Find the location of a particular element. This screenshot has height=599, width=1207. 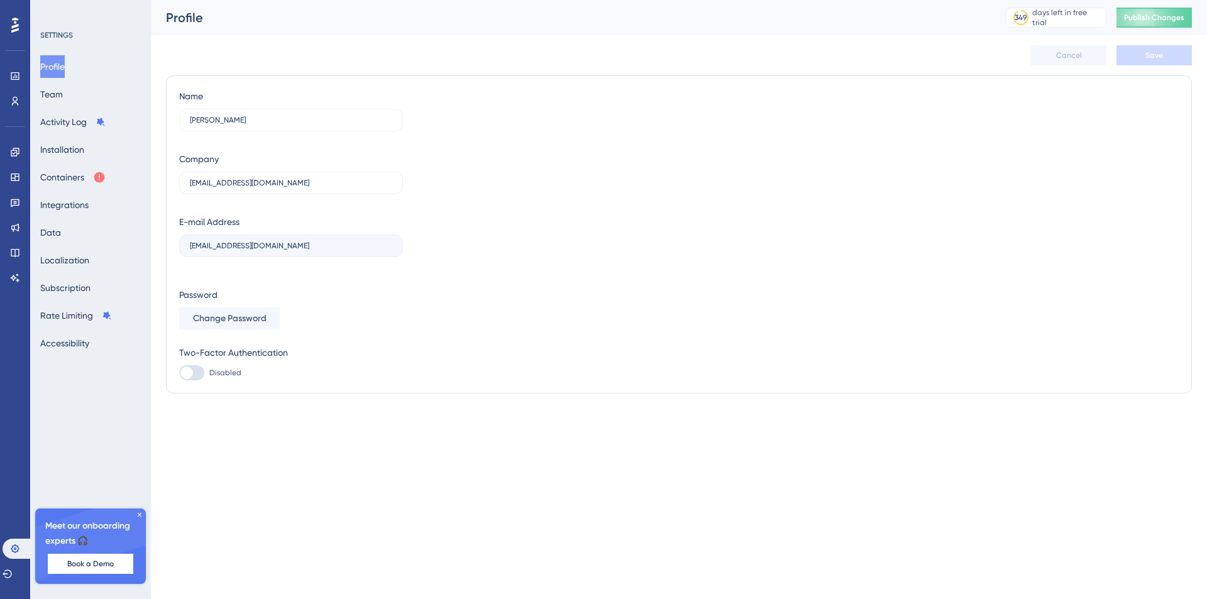

button: Accessibility is located at coordinates (65, 343).